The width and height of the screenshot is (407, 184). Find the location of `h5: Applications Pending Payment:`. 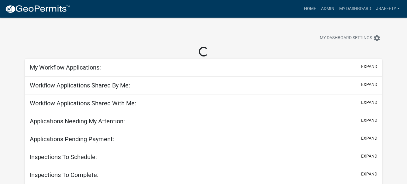

h5: Applications Pending Payment: is located at coordinates (72, 139).